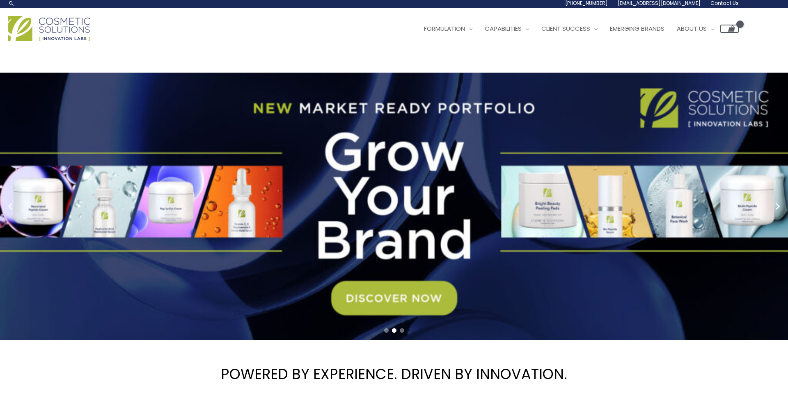  Describe the element at coordinates (566, 28) in the screenshot. I see `span: Client Success` at that location.